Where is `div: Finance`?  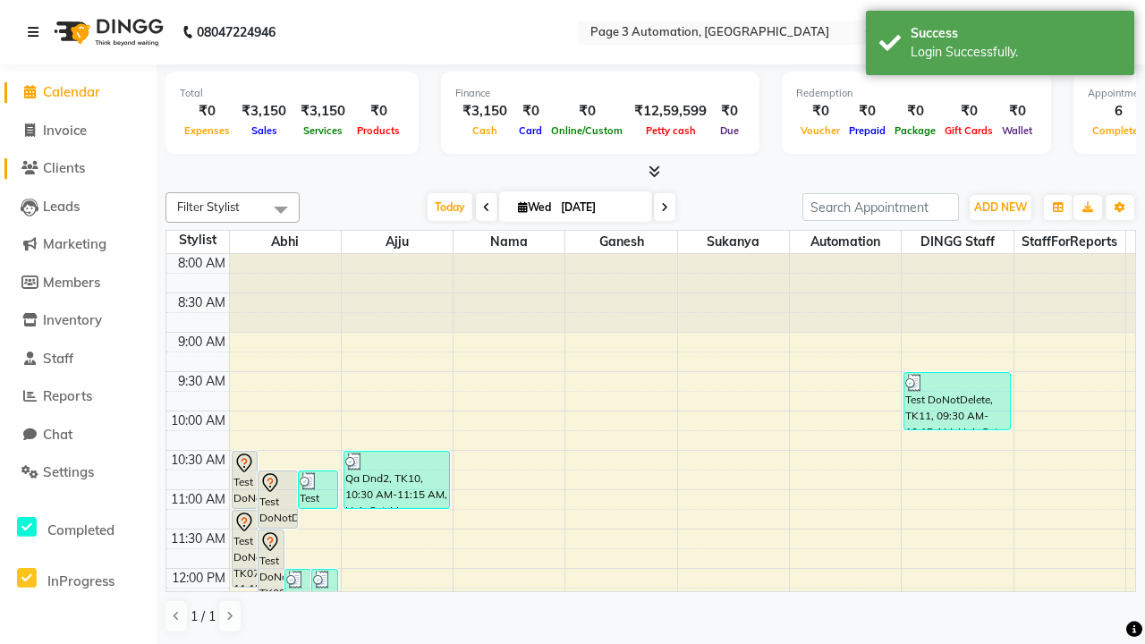
div: Finance is located at coordinates (600, 93).